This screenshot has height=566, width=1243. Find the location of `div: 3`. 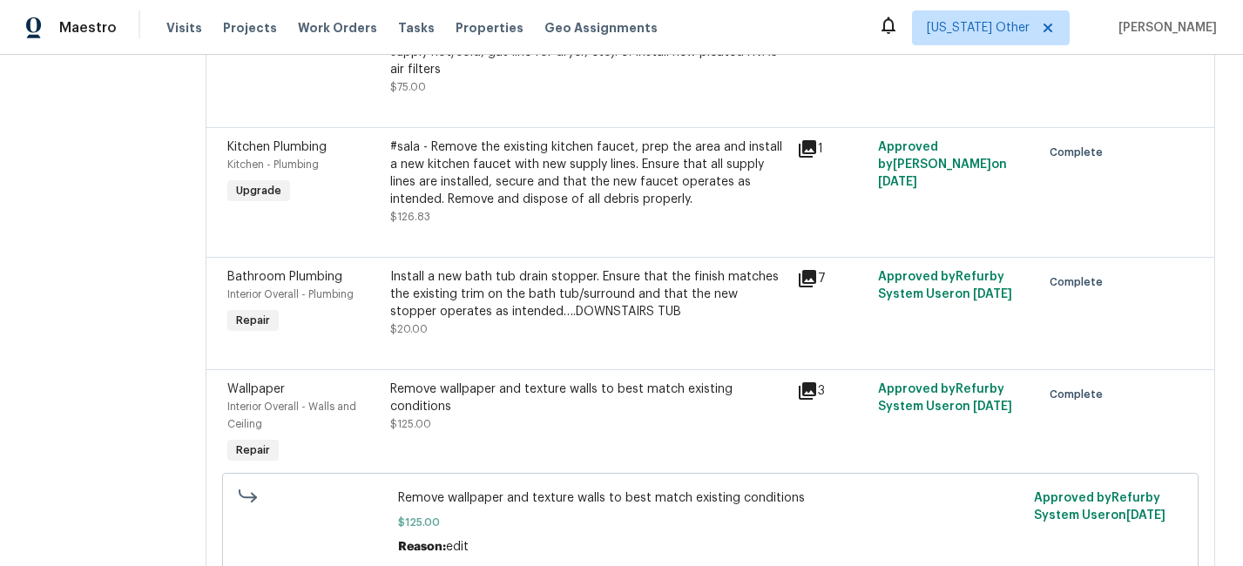

div: 3 is located at coordinates (832, 391).